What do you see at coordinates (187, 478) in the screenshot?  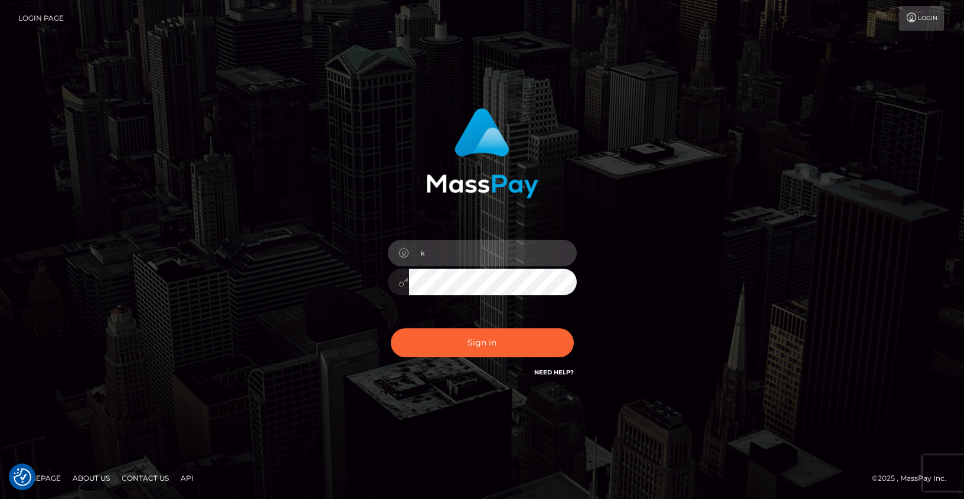 I see `a: API` at bounding box center [187, 478].